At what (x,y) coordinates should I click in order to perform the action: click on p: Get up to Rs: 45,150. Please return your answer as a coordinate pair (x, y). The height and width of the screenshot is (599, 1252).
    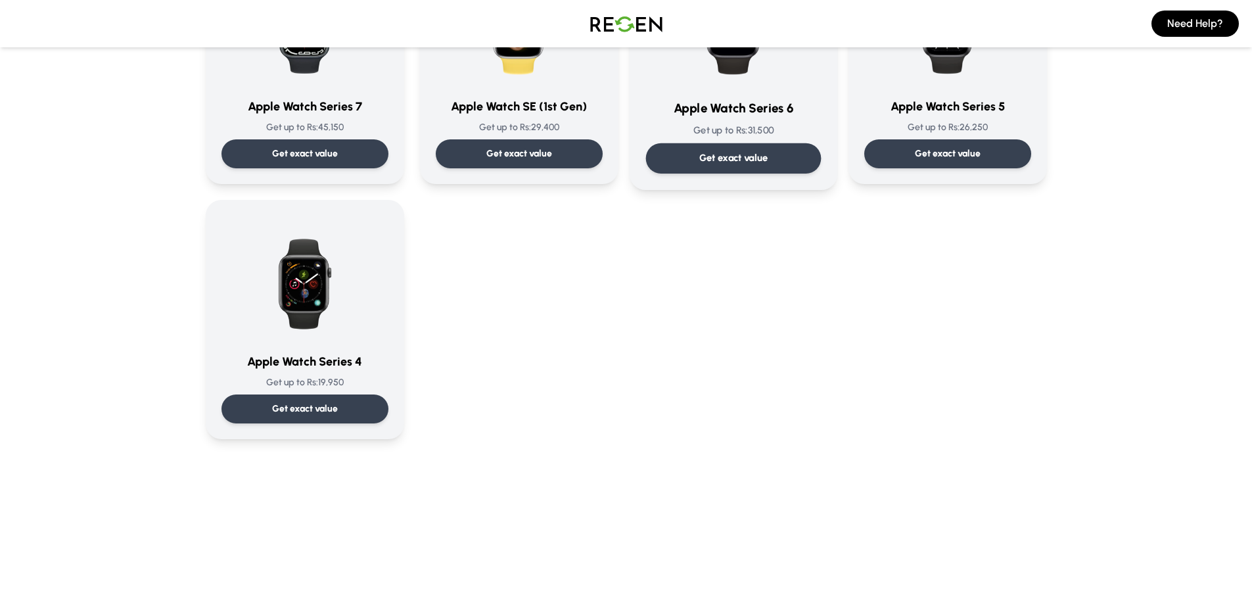
    Looking at the image, I should click on (305, 127).